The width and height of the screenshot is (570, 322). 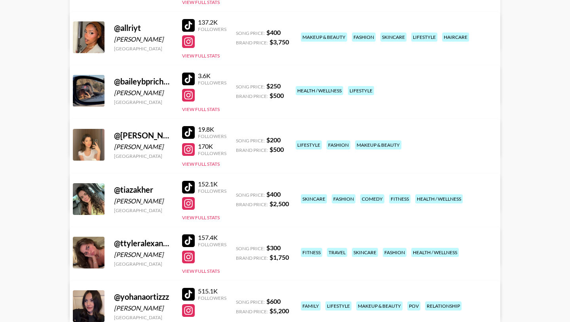 I want to click on div: comedy, so click(x=372, y=198).